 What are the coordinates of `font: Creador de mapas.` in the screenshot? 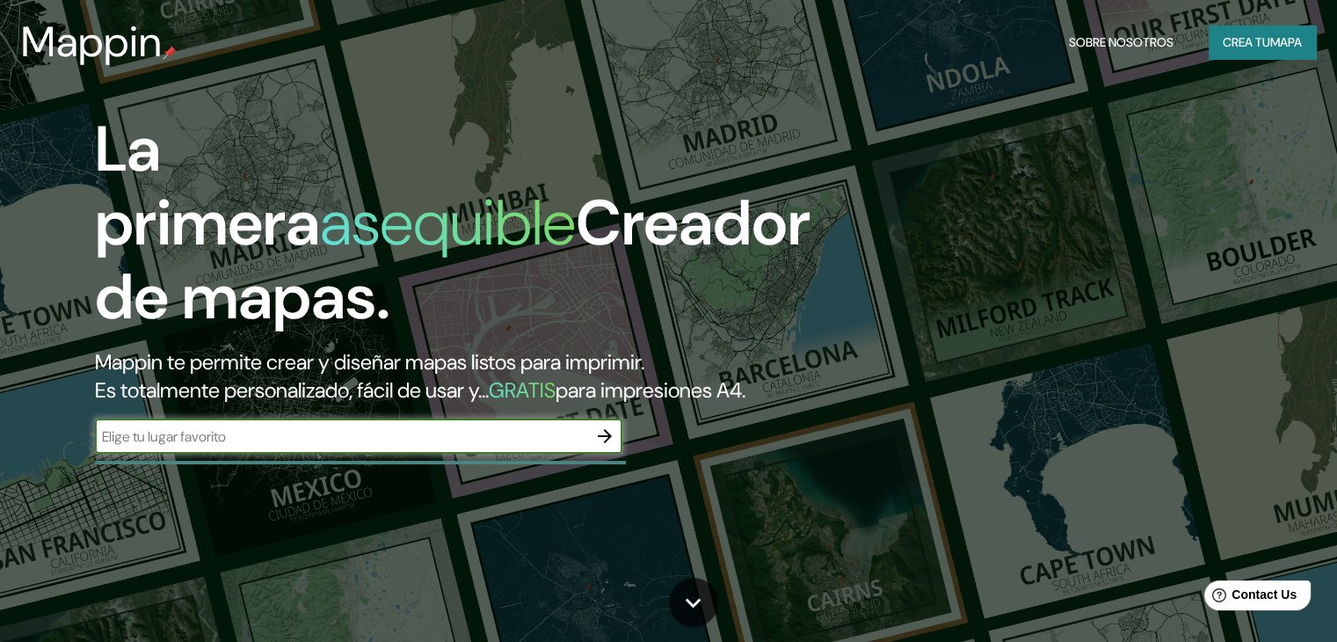 It's located at (453, 259).